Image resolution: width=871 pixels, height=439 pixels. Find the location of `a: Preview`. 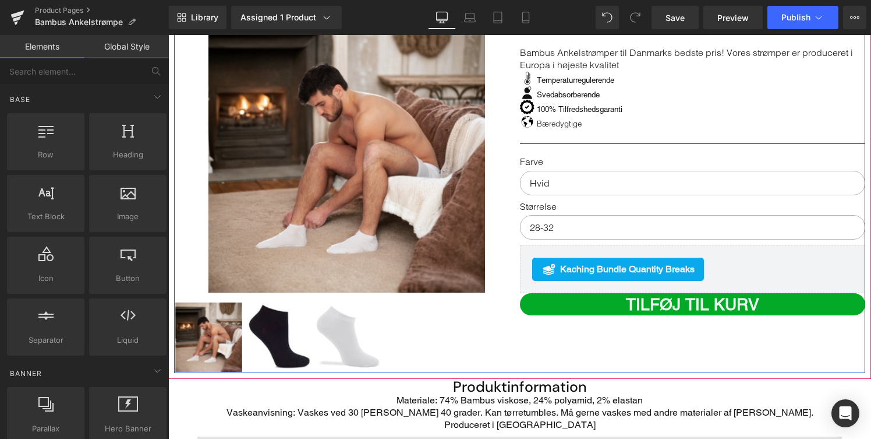

a: Preview is located at coordinates (733, 17).